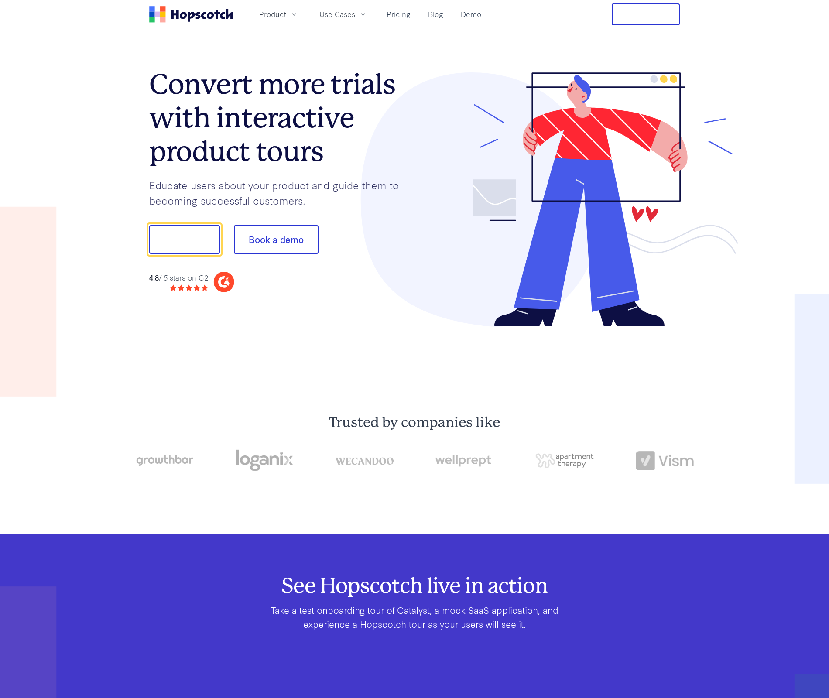 Image resolution: width=829 pixels, height=698 pixels. What do you see at coordinates (464, 460) in the screenshot?
I see `img: wellprept logo` at bounding box center [464, 460].